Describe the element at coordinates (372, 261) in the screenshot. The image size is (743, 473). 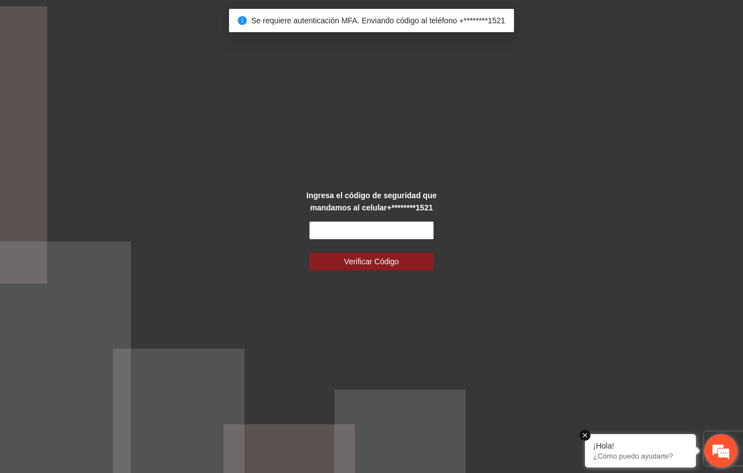
I see `span: Verificar Código` at that location.